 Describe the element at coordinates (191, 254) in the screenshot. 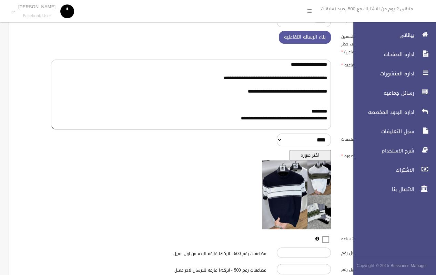

I see `h6: مضاعفات رقم 500 - اتركها فارغه للبدء من اول عميل` at that location.